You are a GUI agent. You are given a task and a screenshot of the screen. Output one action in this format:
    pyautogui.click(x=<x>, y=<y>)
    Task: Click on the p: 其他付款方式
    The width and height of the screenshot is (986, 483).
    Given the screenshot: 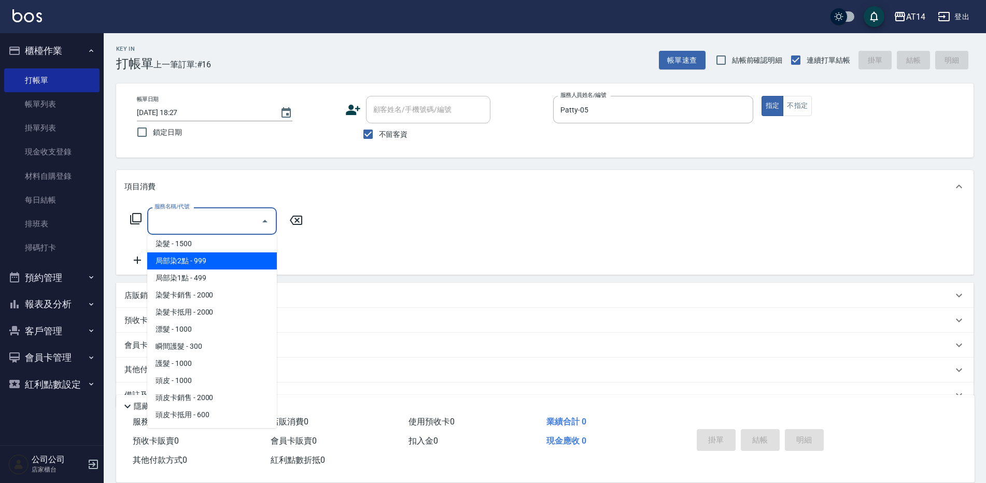 What is the action you would take?
    pyautogui.click(x=150, y=370)
    